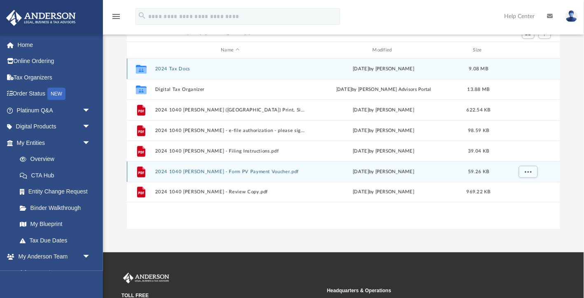 This screenshot has height=298, width=584. Describe the element at coordinates (478, 172) in the screenshot. I see `span: 59.26 KB` at that location.